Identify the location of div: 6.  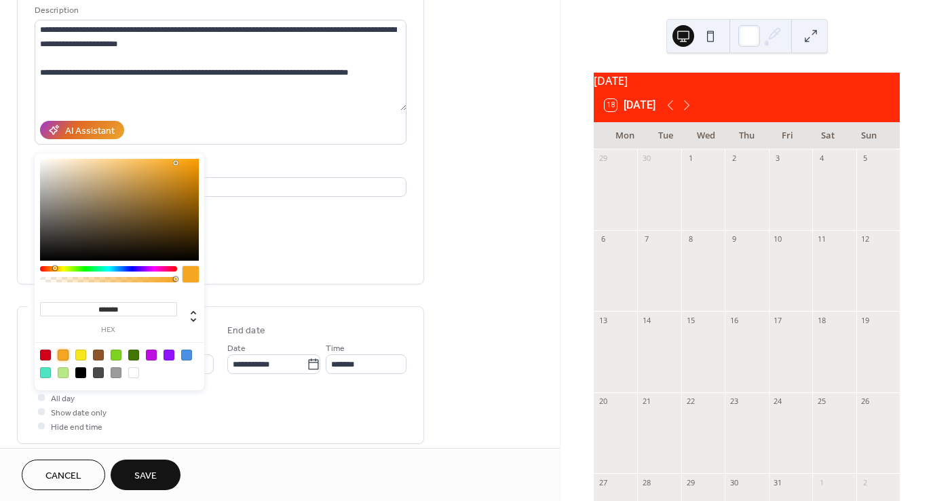
(603, 239).